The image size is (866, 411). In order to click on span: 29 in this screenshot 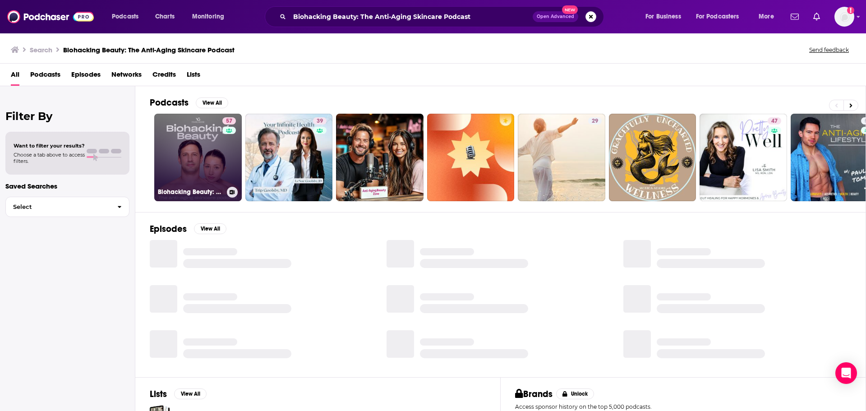, I will do `click(595, 121)`.